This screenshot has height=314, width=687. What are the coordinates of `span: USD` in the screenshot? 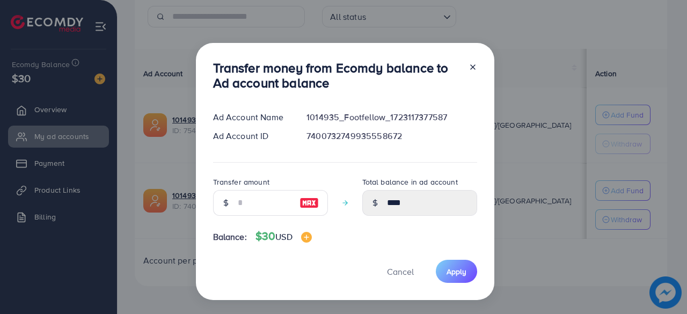 It's located at (283, 237).